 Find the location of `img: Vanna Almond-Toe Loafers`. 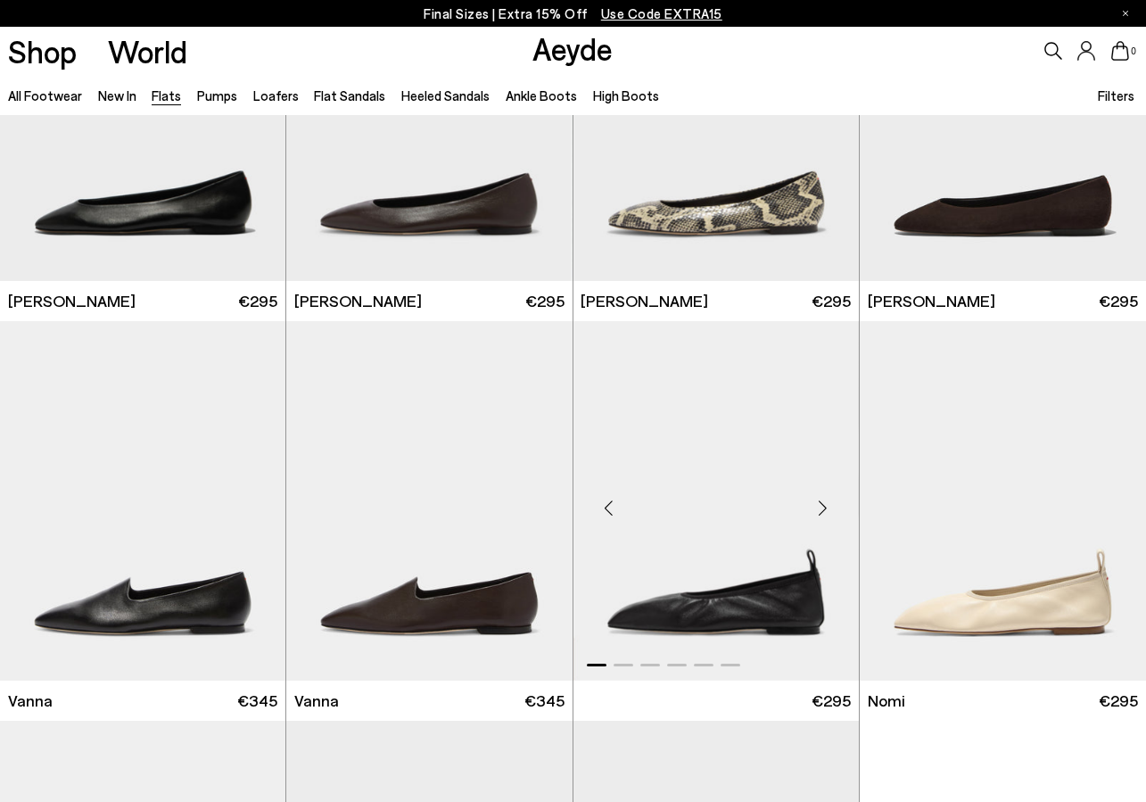

img: Vanna Almond-Toe Loafers is located at coordinates (429, 500).